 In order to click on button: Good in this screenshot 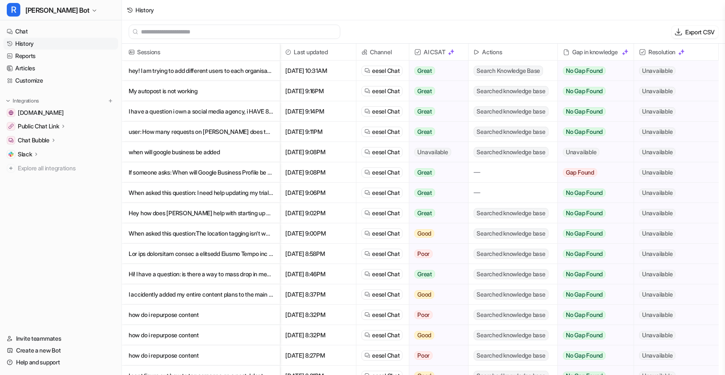, I will do `click(436, 335)`.